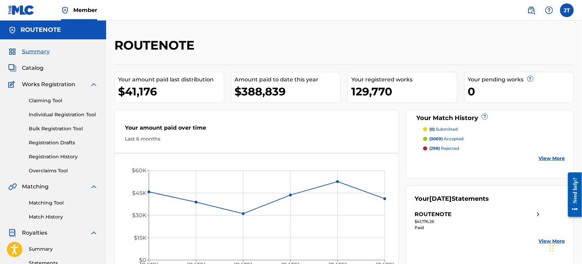 The width and height of the screenshot is (582, 264). I want to click on a: (298) rejected, so click(494, 149).